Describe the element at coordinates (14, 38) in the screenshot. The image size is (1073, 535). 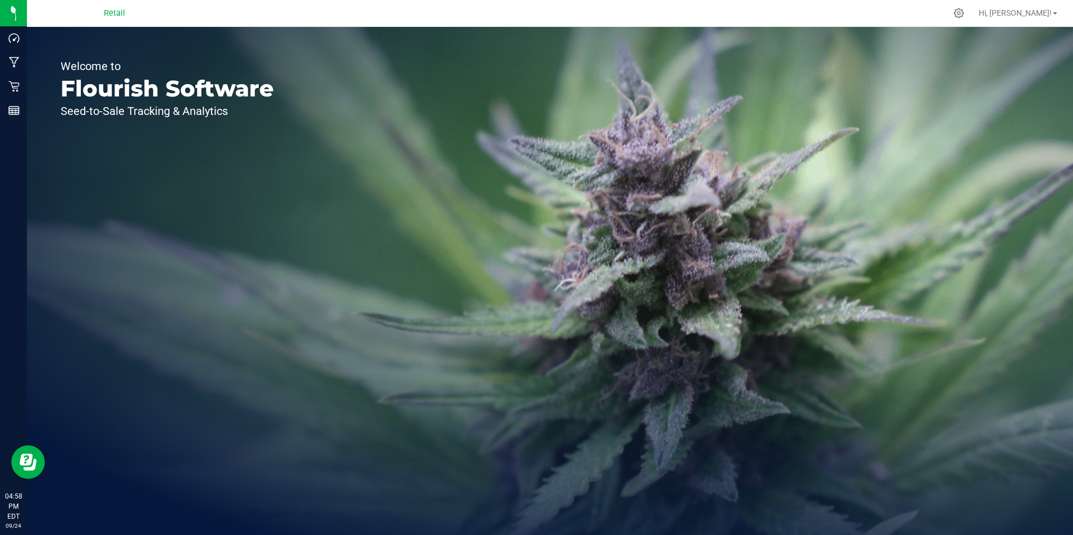
I see `inline-svg: Dashboard` at that location.